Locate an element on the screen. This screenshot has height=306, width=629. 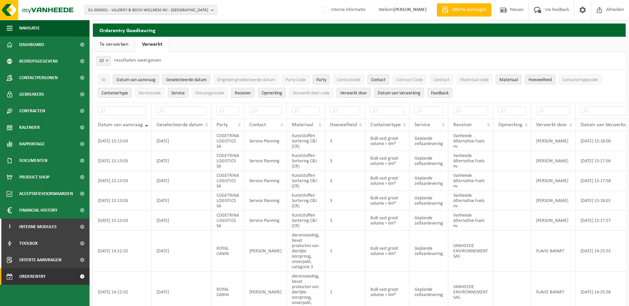
button: ContractContract: Activate to sort is located at coordinates (441, 80).